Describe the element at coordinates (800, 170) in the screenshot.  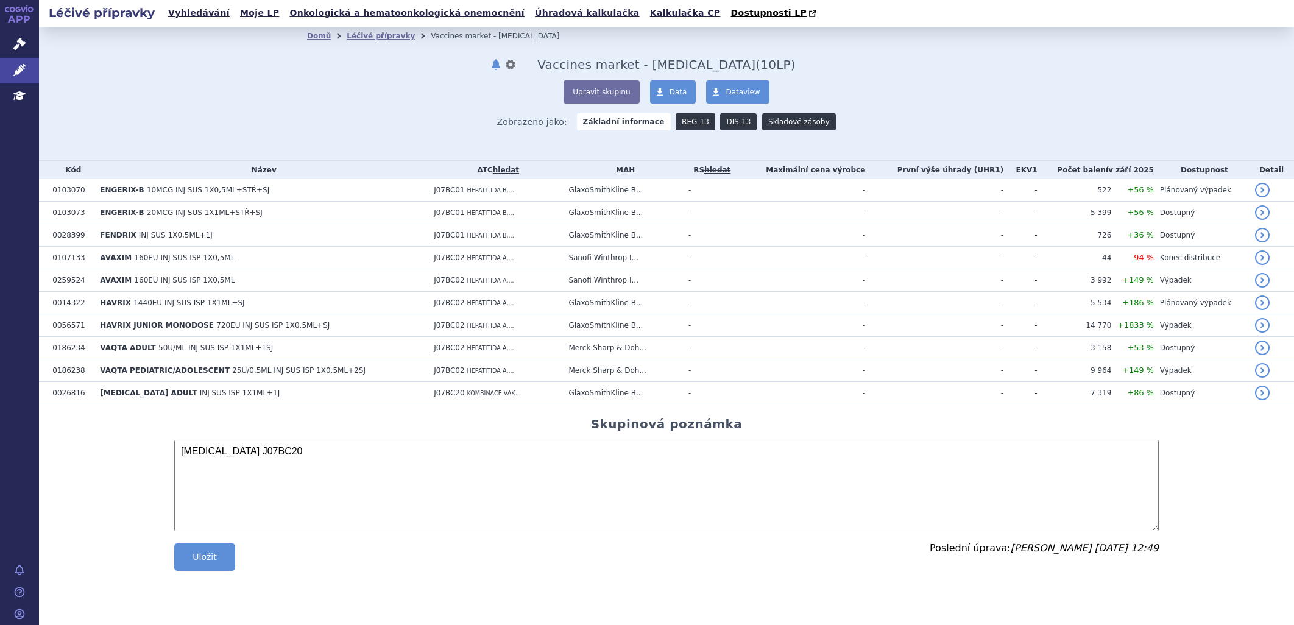
I see `th: Maximální cena výrobce` at that location.